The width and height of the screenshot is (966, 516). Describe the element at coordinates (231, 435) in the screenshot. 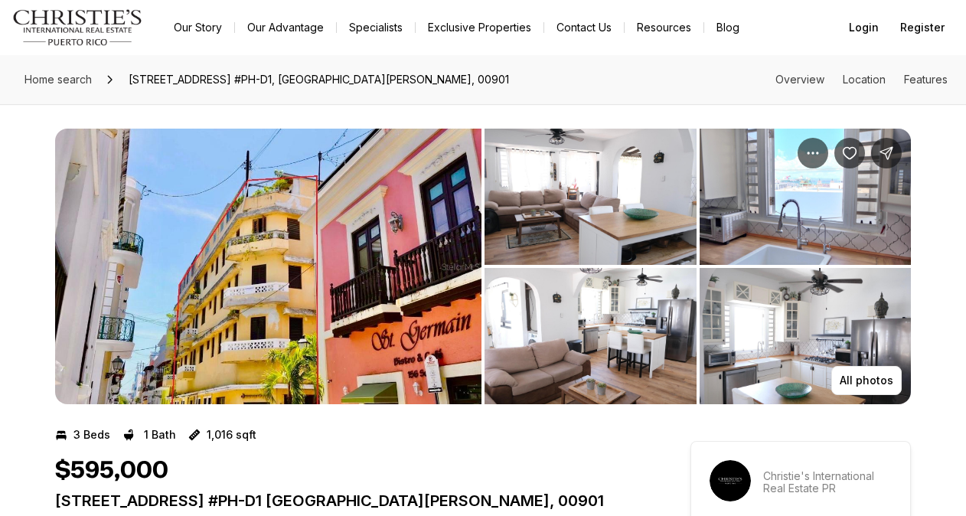

I see `p: 1,016 sqft` at that location.